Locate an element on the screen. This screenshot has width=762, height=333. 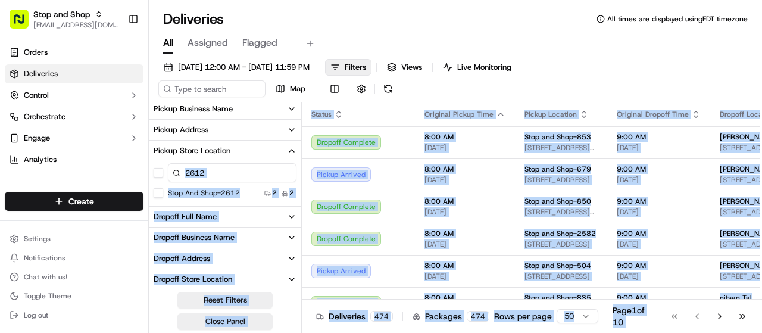
span: Orchestrate is located at coordinates (45, 117).